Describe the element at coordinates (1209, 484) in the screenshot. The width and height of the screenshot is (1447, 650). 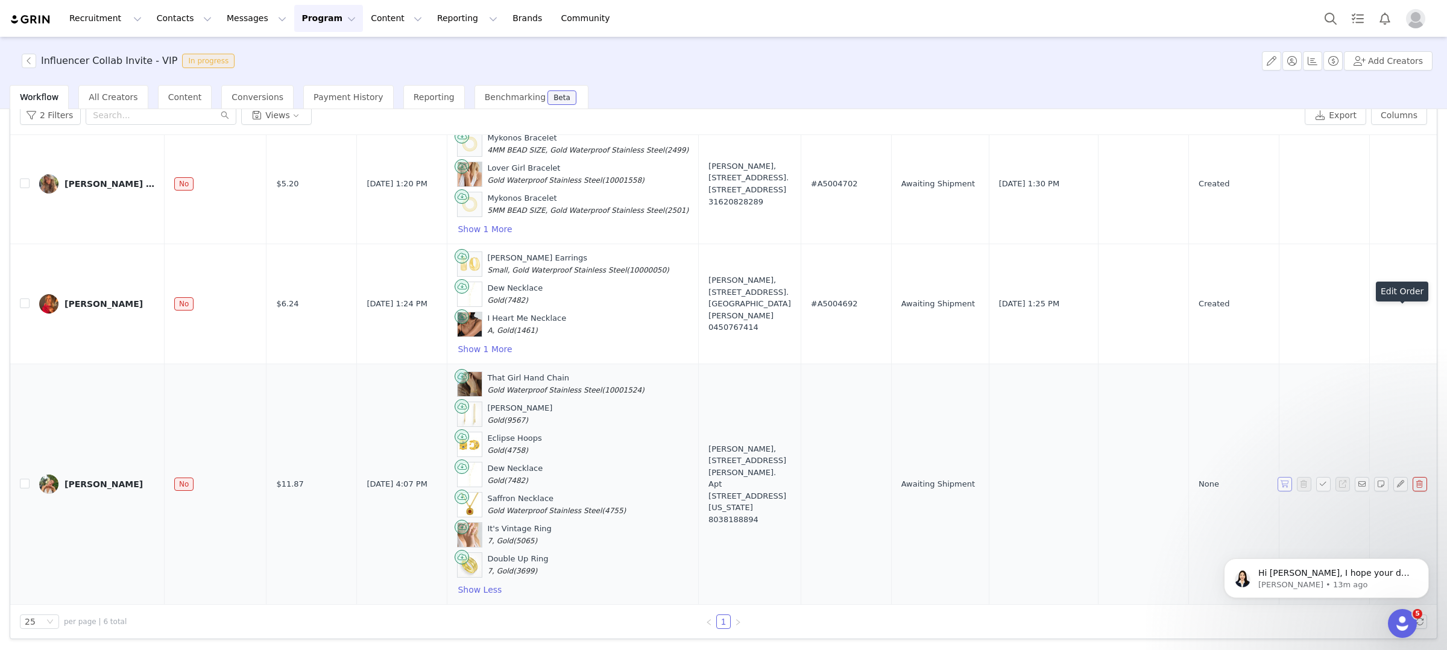
I see `span: None` at that location.